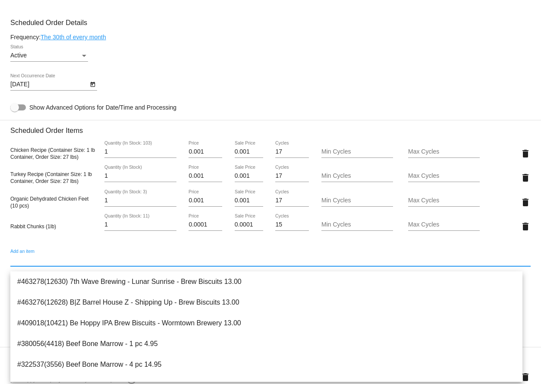 This screenshot has width=541, height=384. I want to click on span: Active, so click(19, 55).